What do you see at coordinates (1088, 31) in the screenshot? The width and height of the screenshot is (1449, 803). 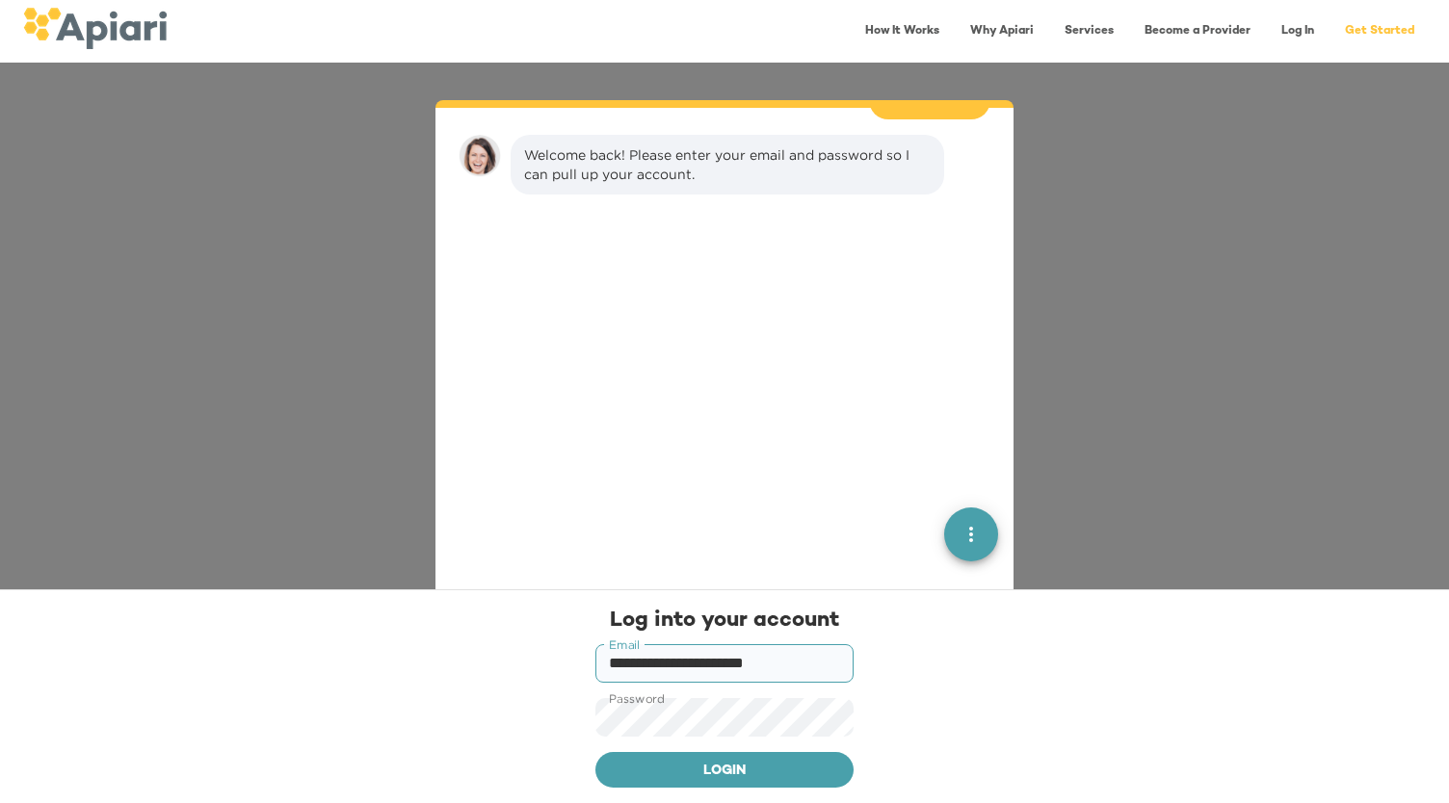 I see `a: Services` at bounding box center [1088, 31].